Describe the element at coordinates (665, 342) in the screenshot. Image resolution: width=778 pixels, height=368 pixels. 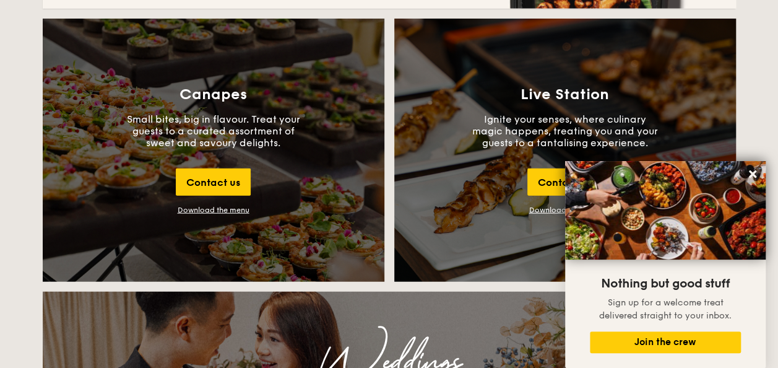
I see `button: Join the crew` at that location.